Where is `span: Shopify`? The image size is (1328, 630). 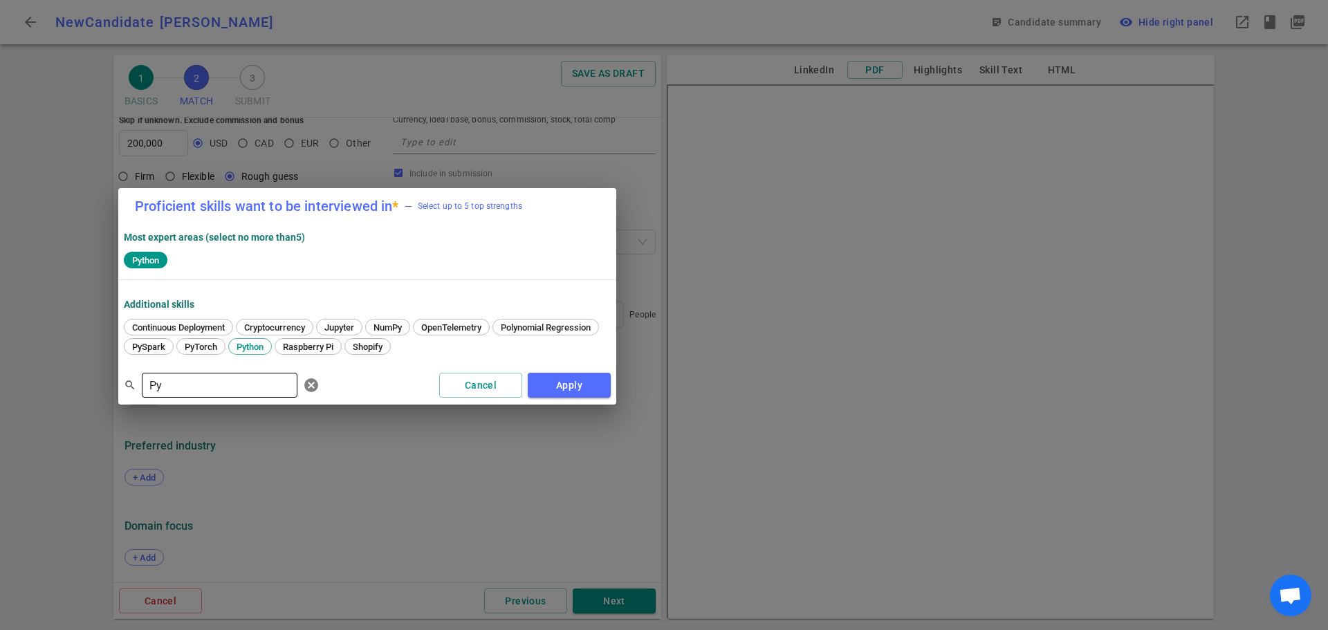
span: Shopify is located at coordinates (367, 346).